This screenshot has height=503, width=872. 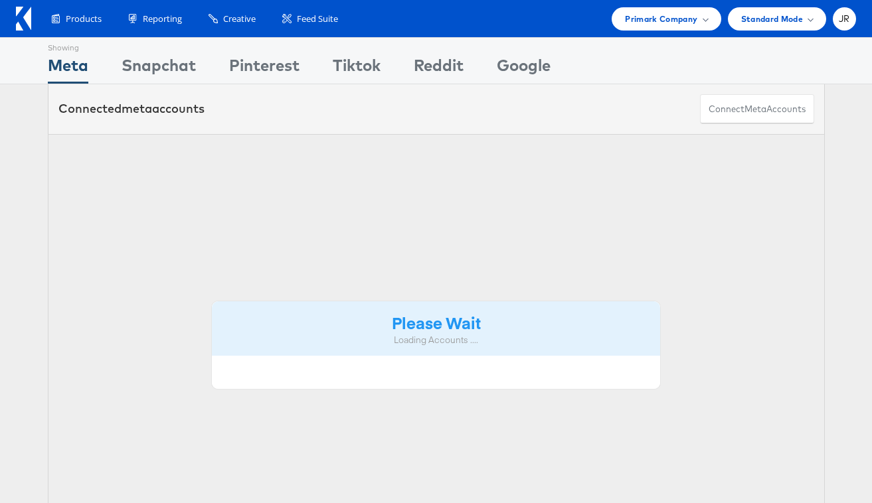 What do you see at coordinates (436, 340) in the screenshot?
I see `div: Loading Accounts ....` at bounding box center [436, 340].